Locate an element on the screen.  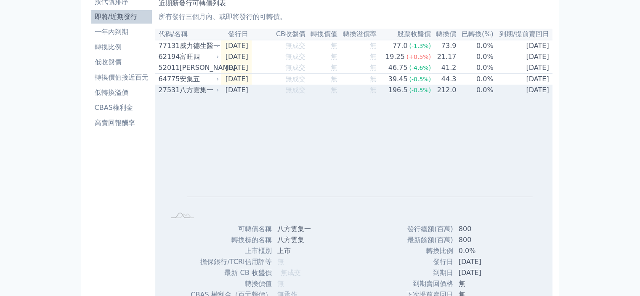
td: 可轉債名稱 is located at coordinates (231, 229).